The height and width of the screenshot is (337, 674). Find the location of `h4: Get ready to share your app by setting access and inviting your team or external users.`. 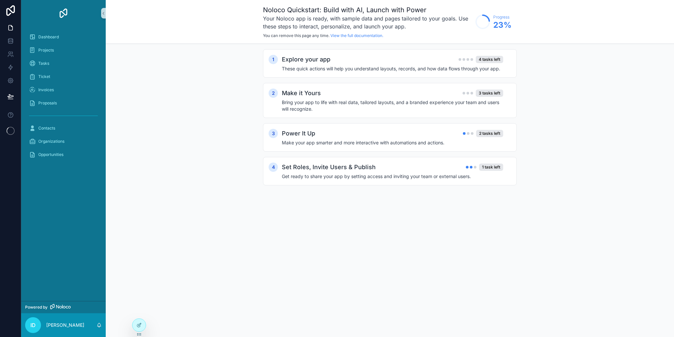

h4: Get ready to share your app by setting access and inviting your team or external users. is located at coordinates (392, 176).